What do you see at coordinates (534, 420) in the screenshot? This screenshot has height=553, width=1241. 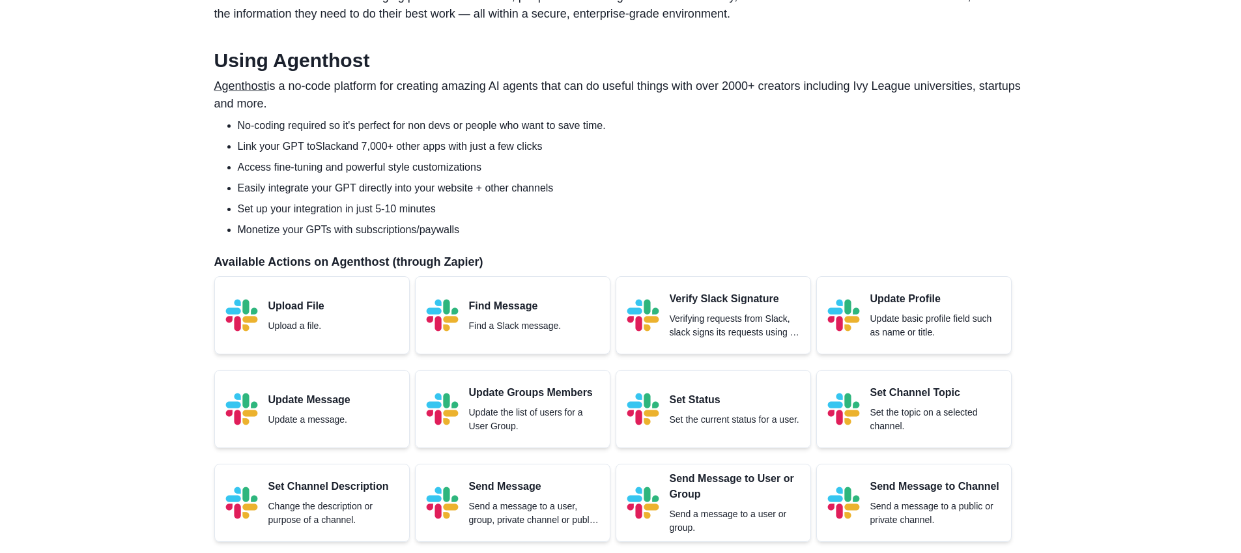 I see `p: Update the list of users for a User Group.` at bounding box center [534, 420].